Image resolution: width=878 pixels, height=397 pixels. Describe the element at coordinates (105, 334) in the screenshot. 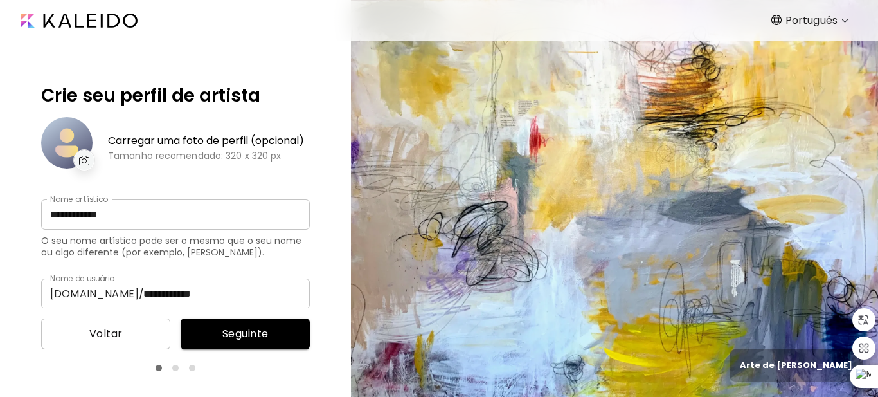

I see `button: Voltar` at that location.